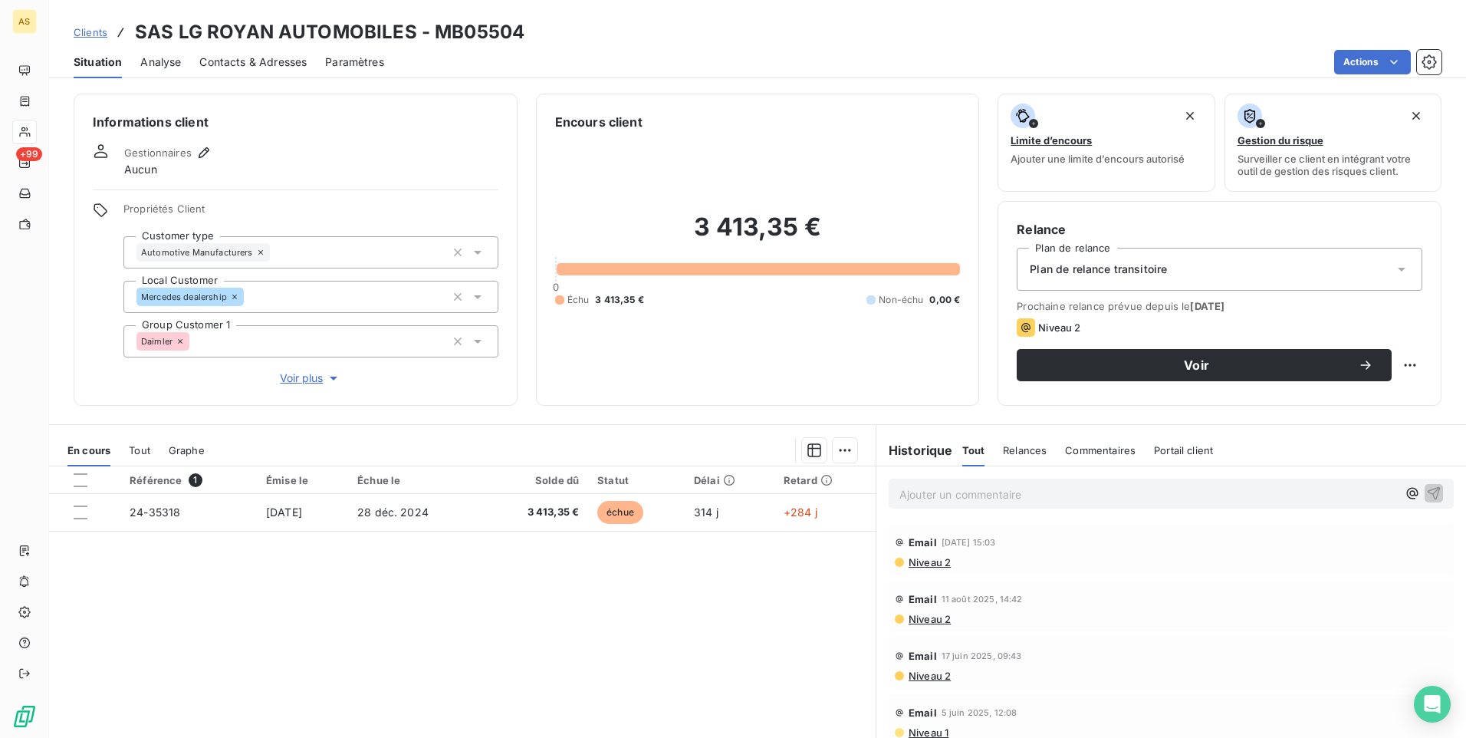  Describe the element at coordinates (393, 512) in the screenshot. I see `span: 28 déc. 2024` at that location.